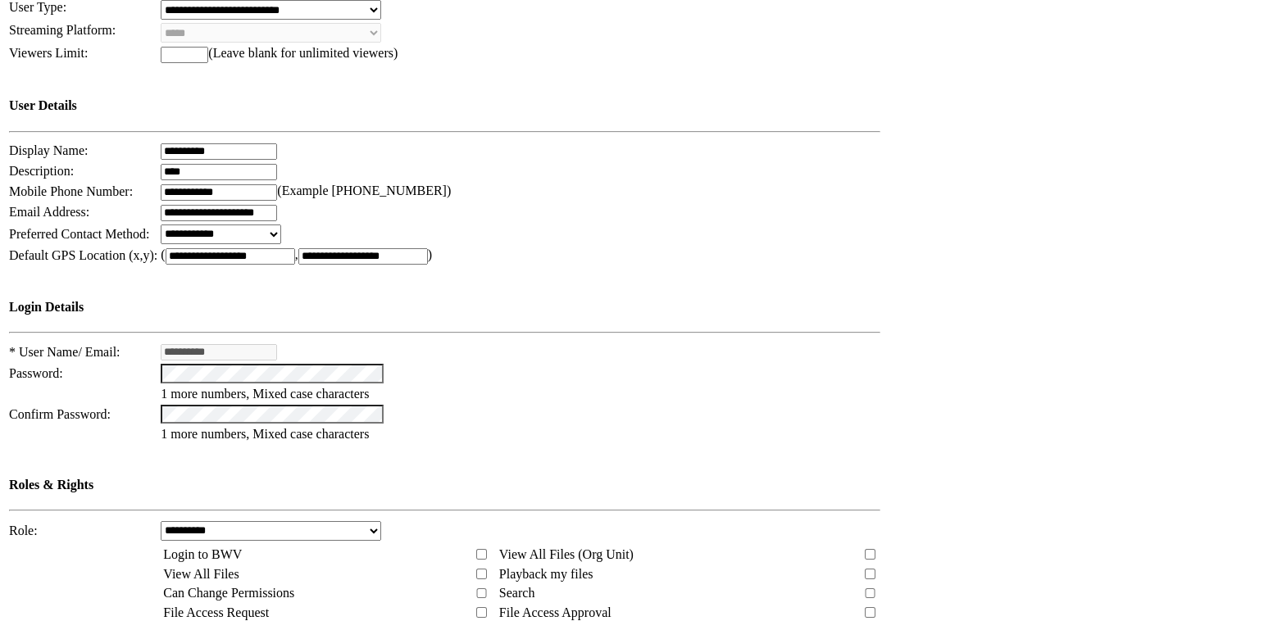 The height and width of the screenshot is (621, 1273). What do you see at coordinates (41, 170) in the screenshot?
I see `span: Description:` at bounding box center [41, 170].